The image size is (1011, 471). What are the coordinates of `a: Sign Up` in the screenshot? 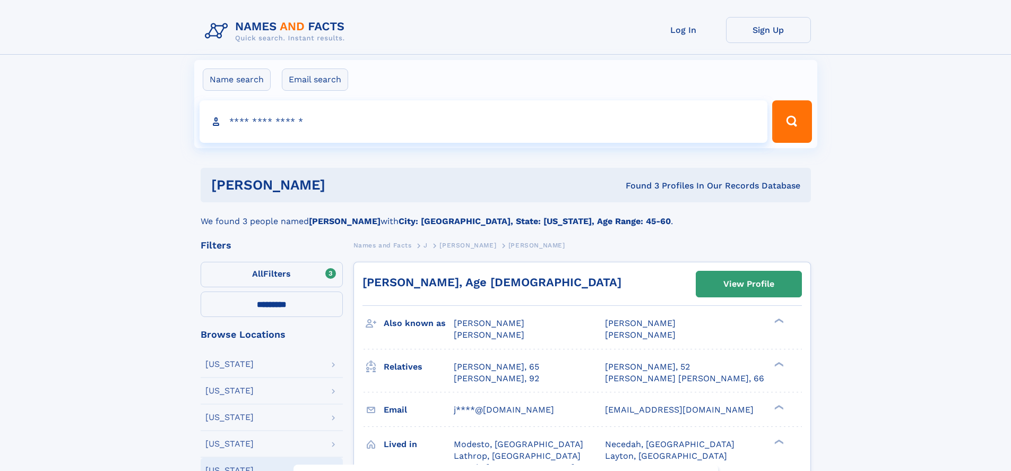 It's located at (768, 30).